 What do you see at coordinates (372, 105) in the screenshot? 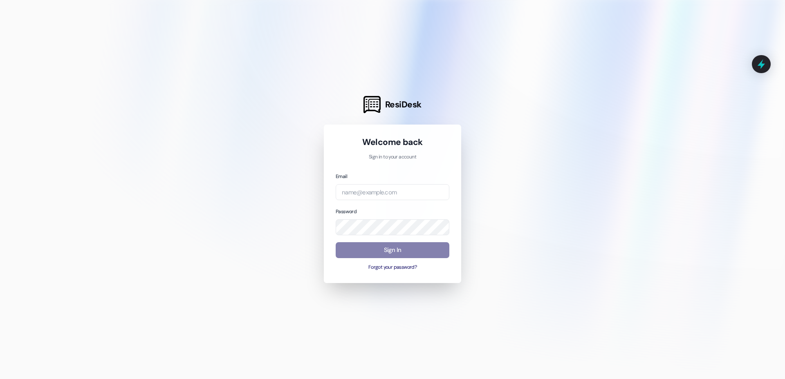
I see `img: ResiDesk Logo` at bounding box center [372, 105].